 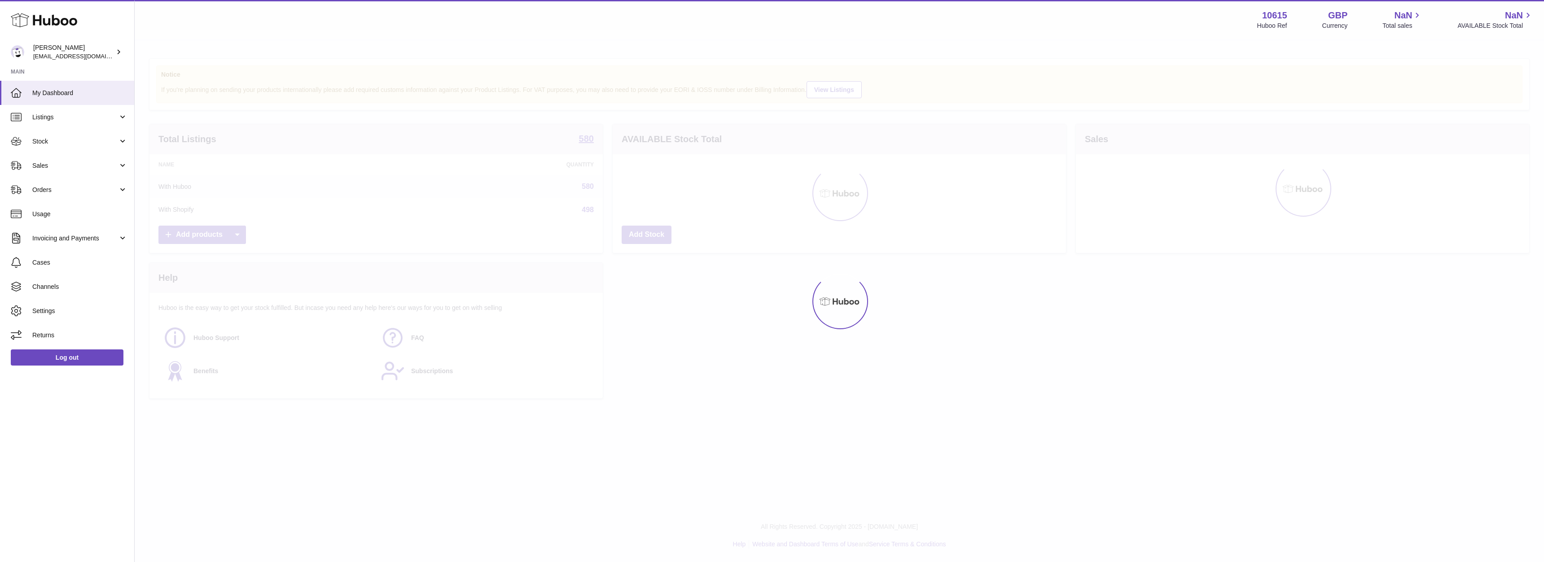 What do you see at coordinates (1275, 15) in the screenshot?
I see `strong: 10615` at bounding box center [1275, 15].